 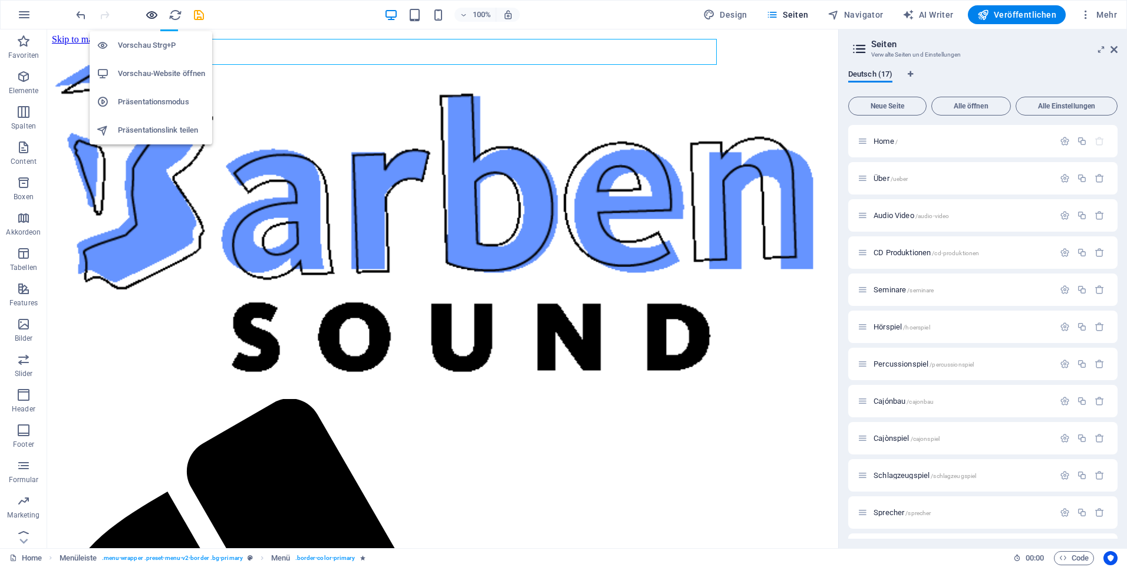 I want to click on button: reload, so click(x=175, y=15).